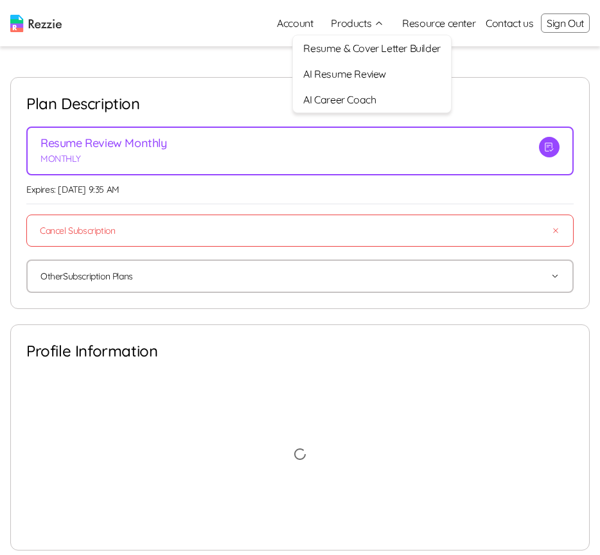 The width and height of the screenshot is (600, 555). Describe the element at coordinates (371, 74) in the screenshot. I see `a: AI Resume Review` at that location.